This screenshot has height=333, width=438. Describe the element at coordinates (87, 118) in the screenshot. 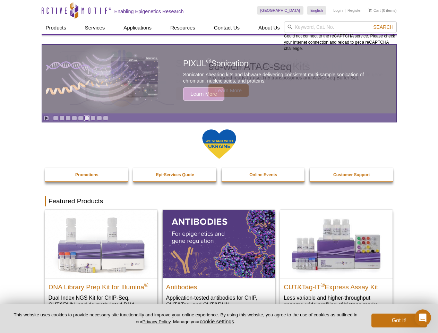

I see `a: Go to slide 6` at that location.